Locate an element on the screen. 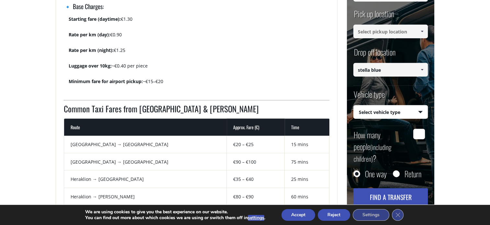  button: Find a transfer is located at coordinates (391, 197).